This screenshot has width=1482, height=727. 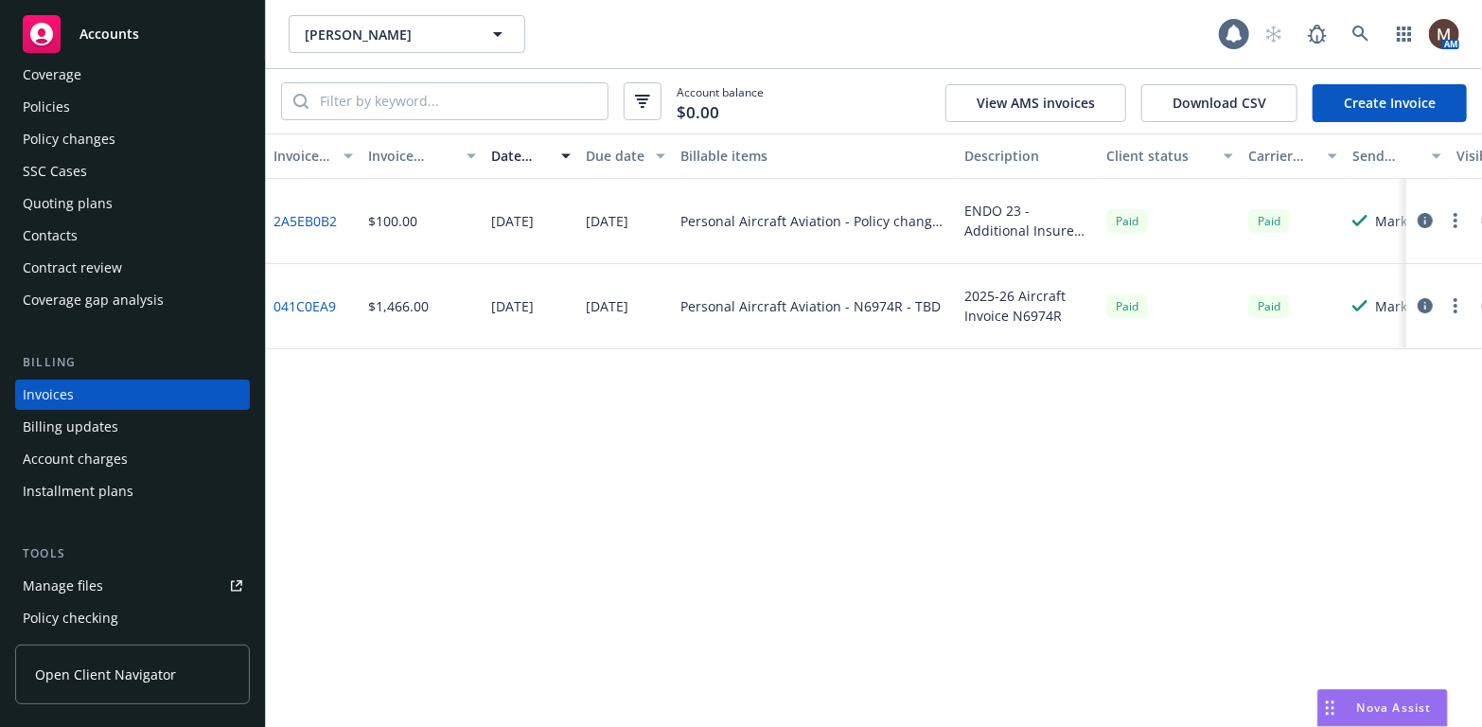 I want to click on a: Policies, so click(x=132, y=107).